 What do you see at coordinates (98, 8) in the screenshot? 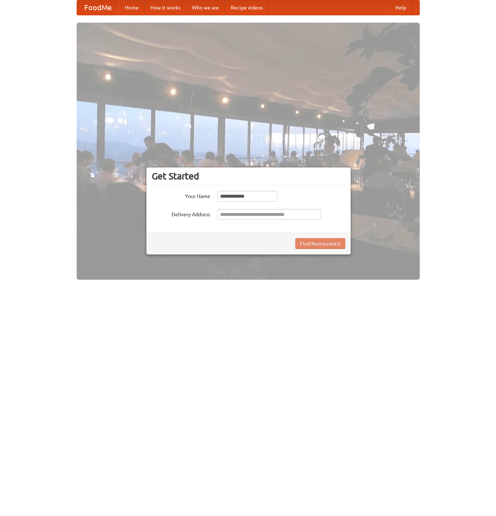
I see `a: FoodMe` at bounding box center [98, 8].